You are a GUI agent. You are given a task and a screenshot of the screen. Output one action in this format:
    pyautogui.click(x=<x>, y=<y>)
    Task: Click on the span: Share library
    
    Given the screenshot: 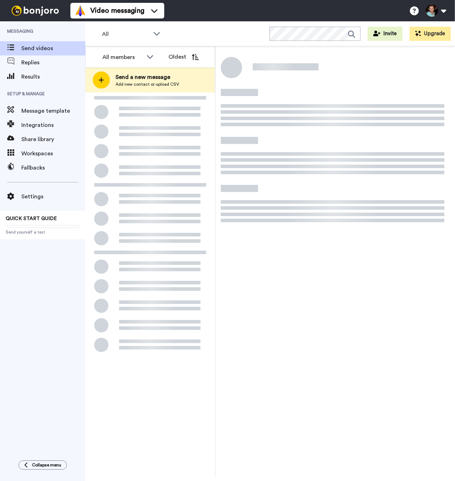 What is the action you would take?
    pyautogui.click(x=53, y=139)
    